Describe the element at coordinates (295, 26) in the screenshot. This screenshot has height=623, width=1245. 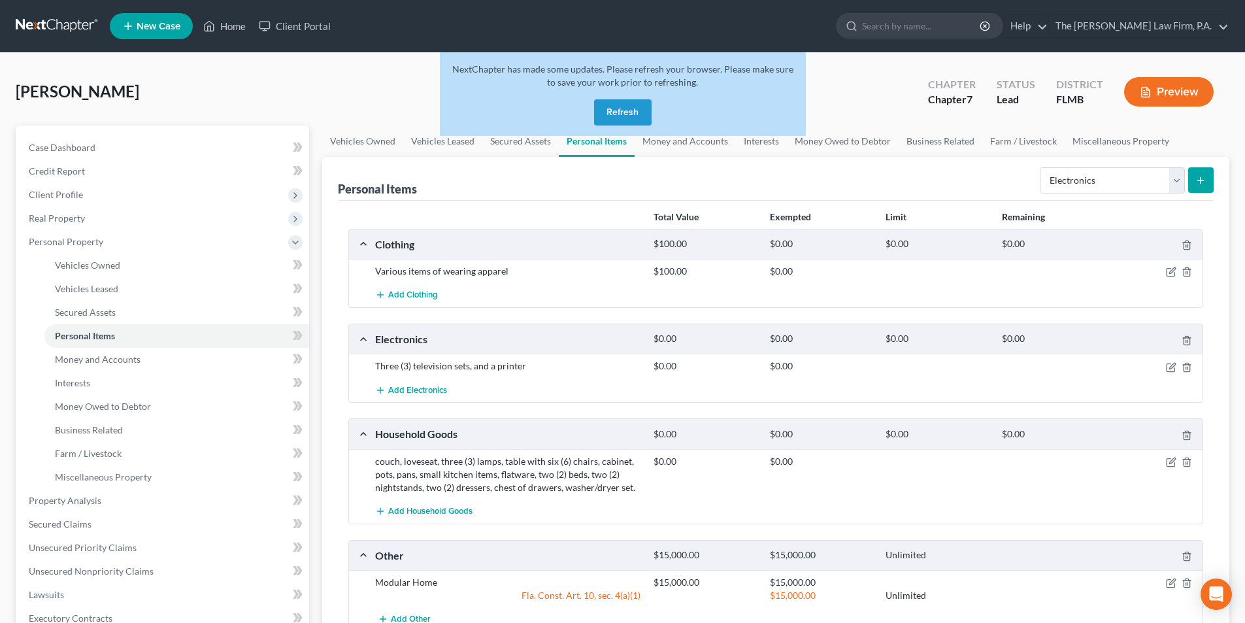
I see `a: Client Portal` at that location.